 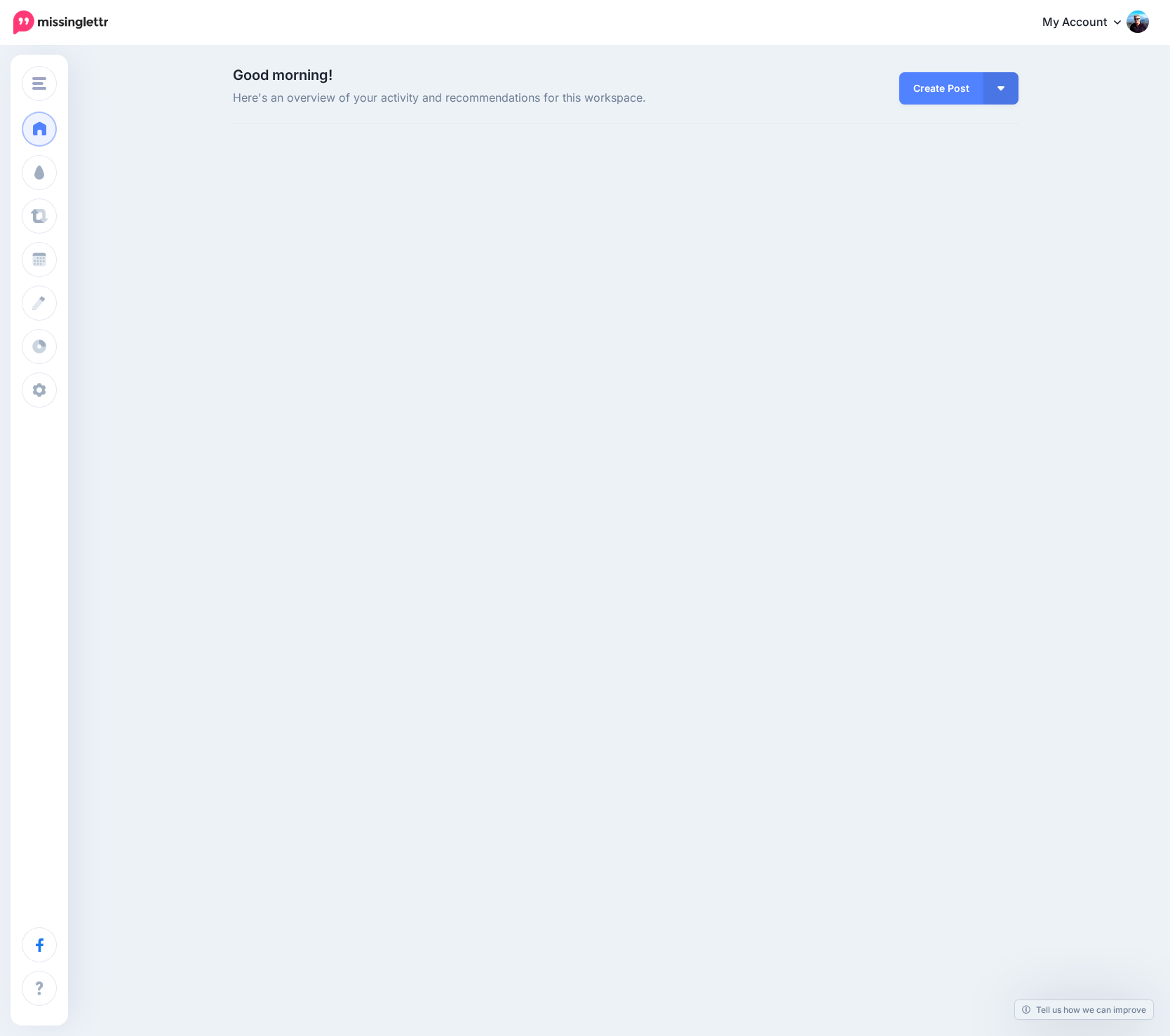 What do you see at coordinates (941, 88) in the screenshot?
I see `a: Create Post` at bounding box center [941, 88].